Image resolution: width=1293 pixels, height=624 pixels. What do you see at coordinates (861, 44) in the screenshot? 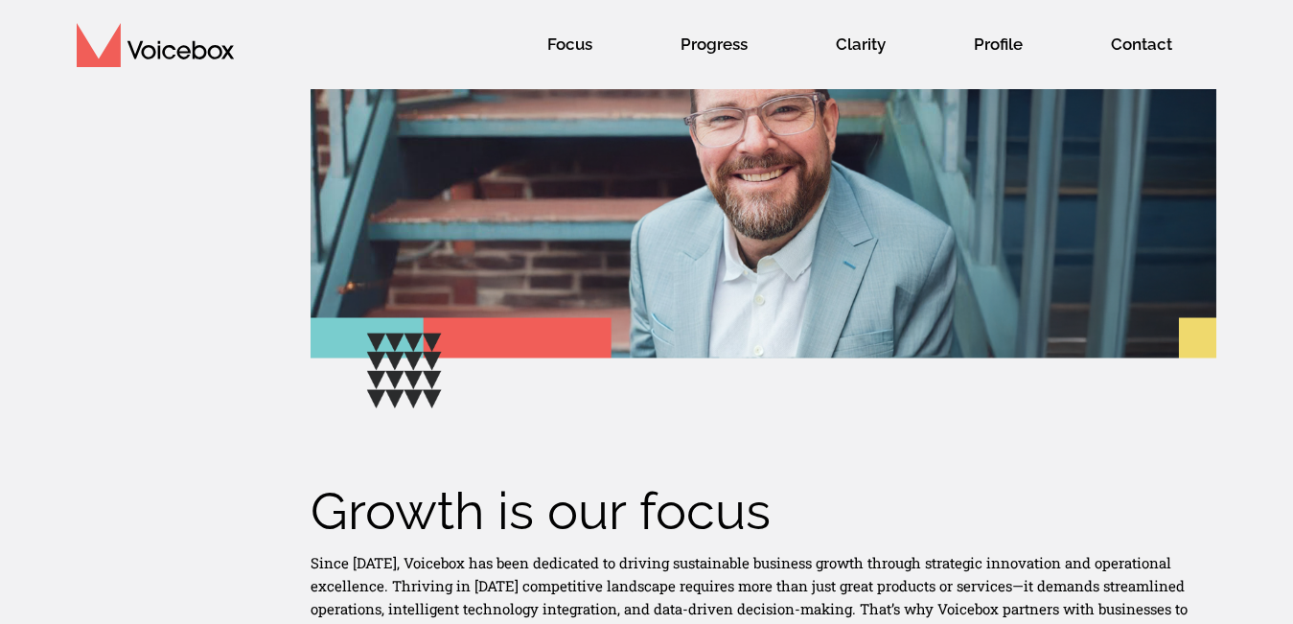
I see `span: Clarity` at bounding box center [861, 44].